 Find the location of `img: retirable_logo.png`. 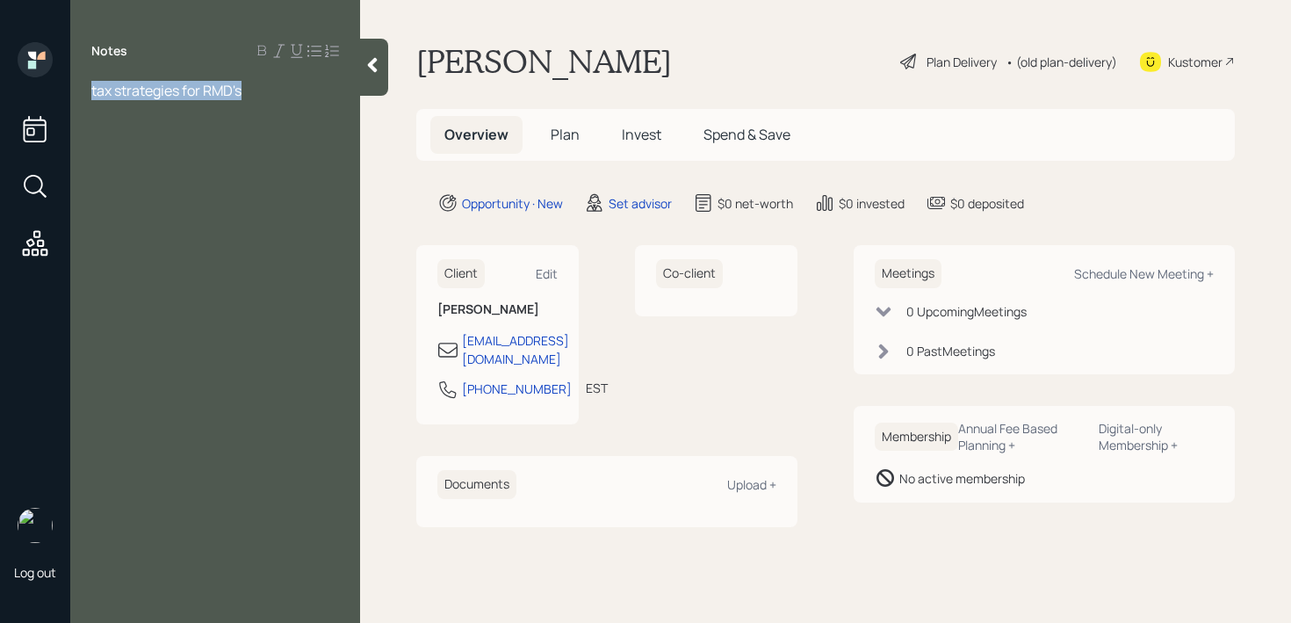

img: retirable_logo.png is located at coordinates (35, 525).